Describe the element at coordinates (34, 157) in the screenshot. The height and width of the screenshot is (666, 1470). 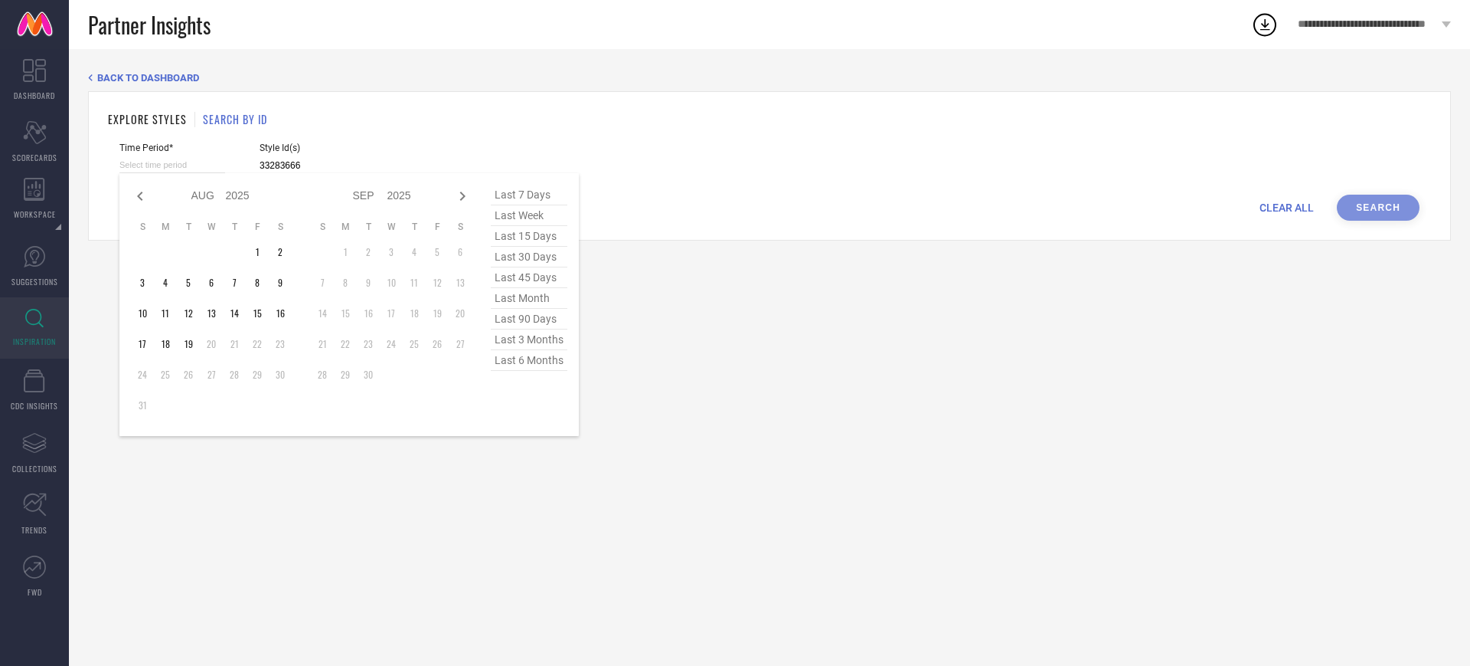
I see `span: SCORECARDS` at that location.